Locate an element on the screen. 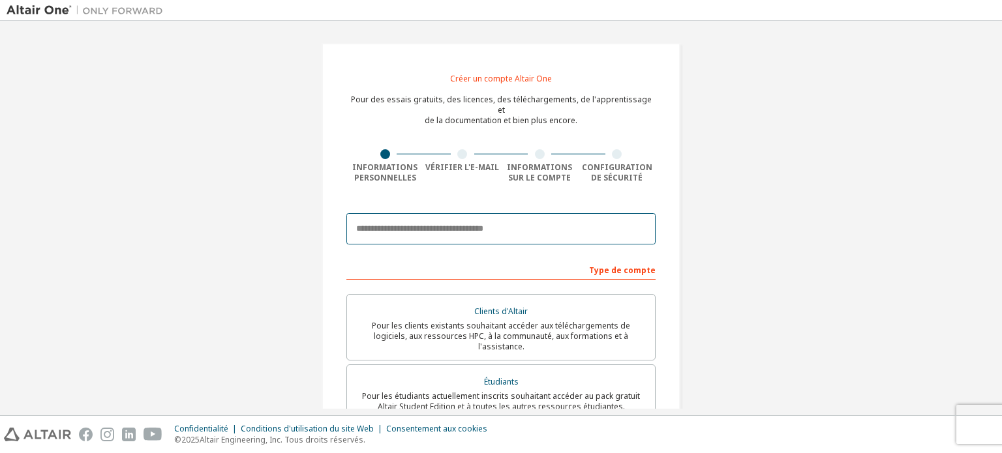  font: Créer un compte Altair One is located at coordinates (501, 78).